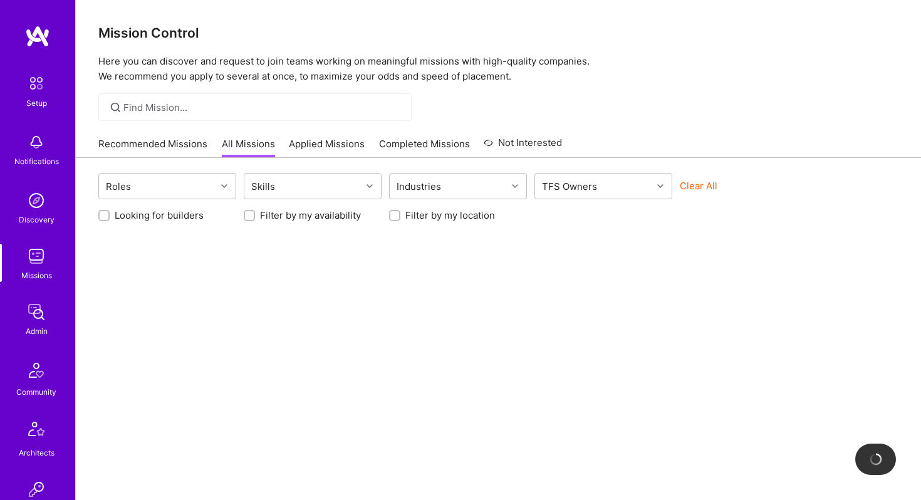 Image resolution: width=921 pixels, height=500 pixels. Describe the element at coordinates (36, 370) in the screenshot. I see `img: Community` at that location.